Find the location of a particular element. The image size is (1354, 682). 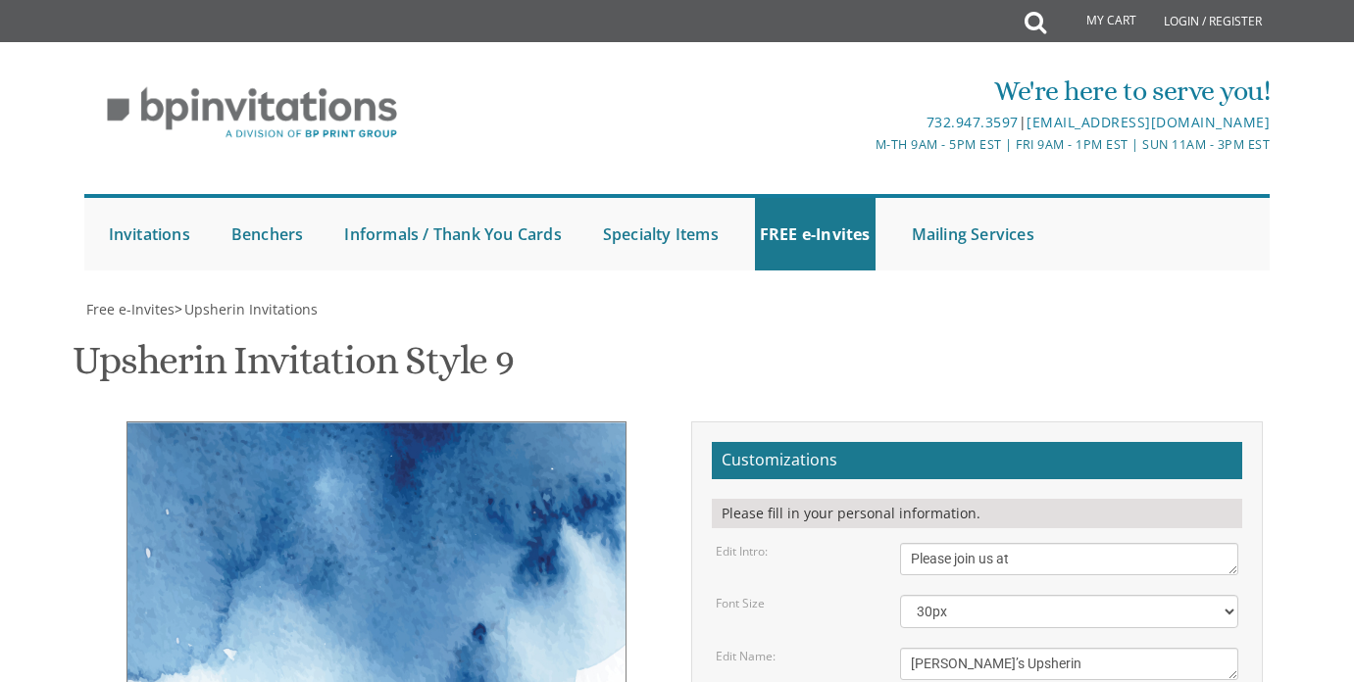

a: Invitations is located at coordinates (149, 234).